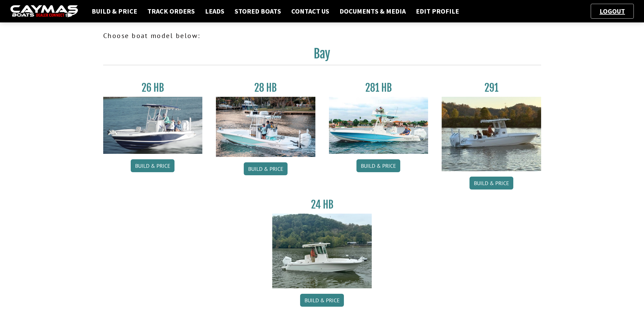 The height and width of the screenshot is (324, 644). Describe the element at coordinates (491, 88) in the screenshot. I see `h3: 291` at that location.